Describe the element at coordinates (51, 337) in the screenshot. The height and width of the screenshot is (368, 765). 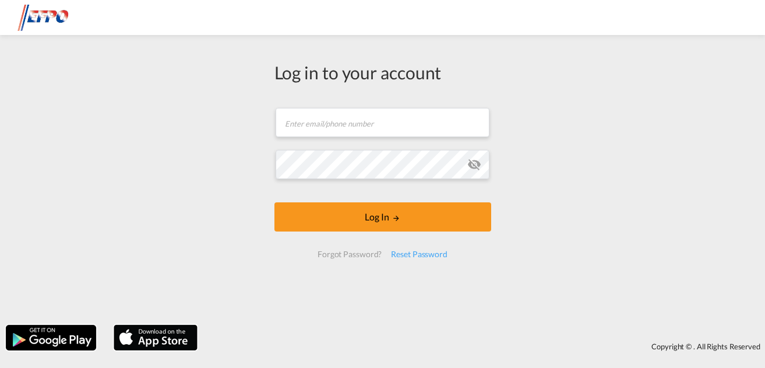
I see `img: google.png` at that location.